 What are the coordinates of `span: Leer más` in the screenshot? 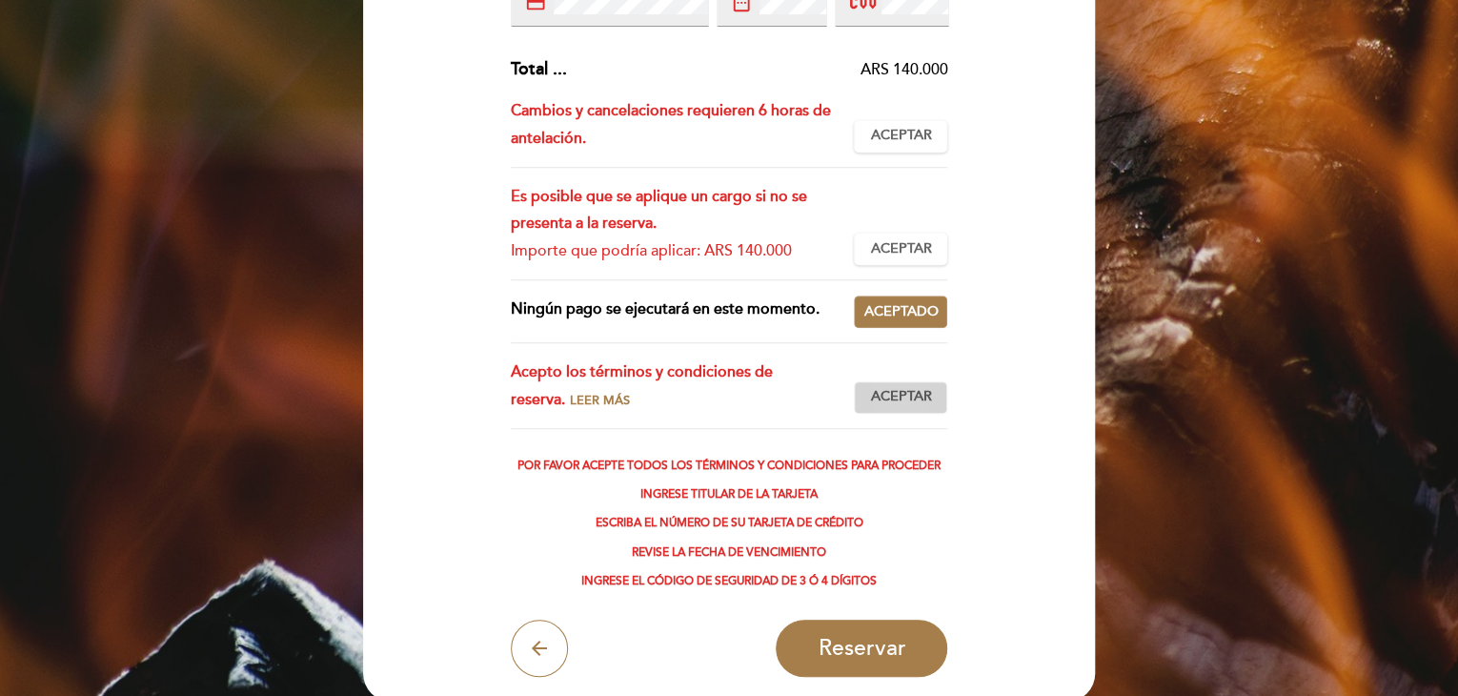 It's located at (599, 400).